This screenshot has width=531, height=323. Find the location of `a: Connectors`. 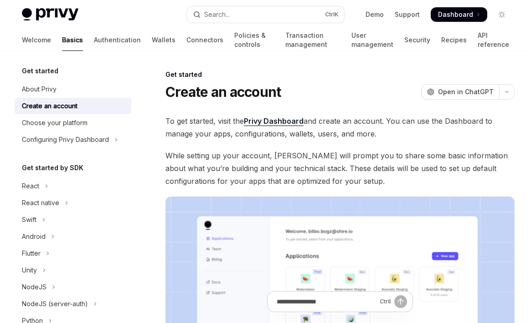

a: Connectors is located at coordinates (204, 40).